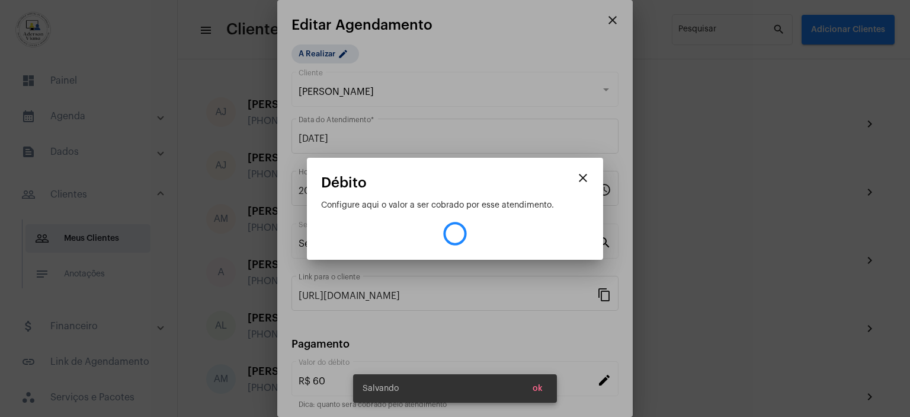 Image resolution: width=910 pixels, height=417 pixels. What do you see at coordinates (537, 388) in the screenshot?
I see `button: ok` at bounding box center [537, 388].